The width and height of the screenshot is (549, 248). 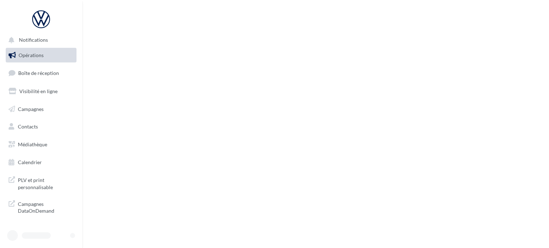 I want to click on a: Campagnes, so click(x=41, y=109).